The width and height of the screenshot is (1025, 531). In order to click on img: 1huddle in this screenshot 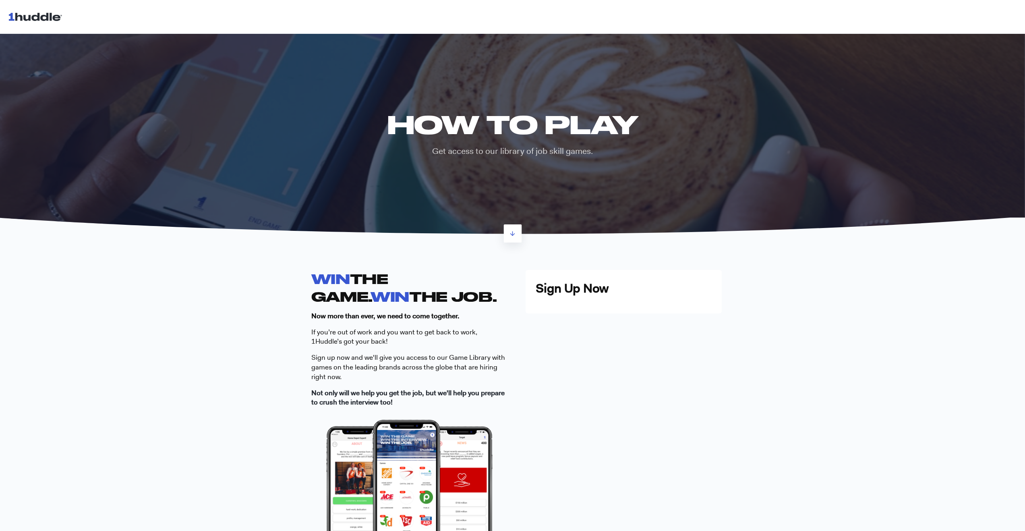, I will do `click(37, 17)`.